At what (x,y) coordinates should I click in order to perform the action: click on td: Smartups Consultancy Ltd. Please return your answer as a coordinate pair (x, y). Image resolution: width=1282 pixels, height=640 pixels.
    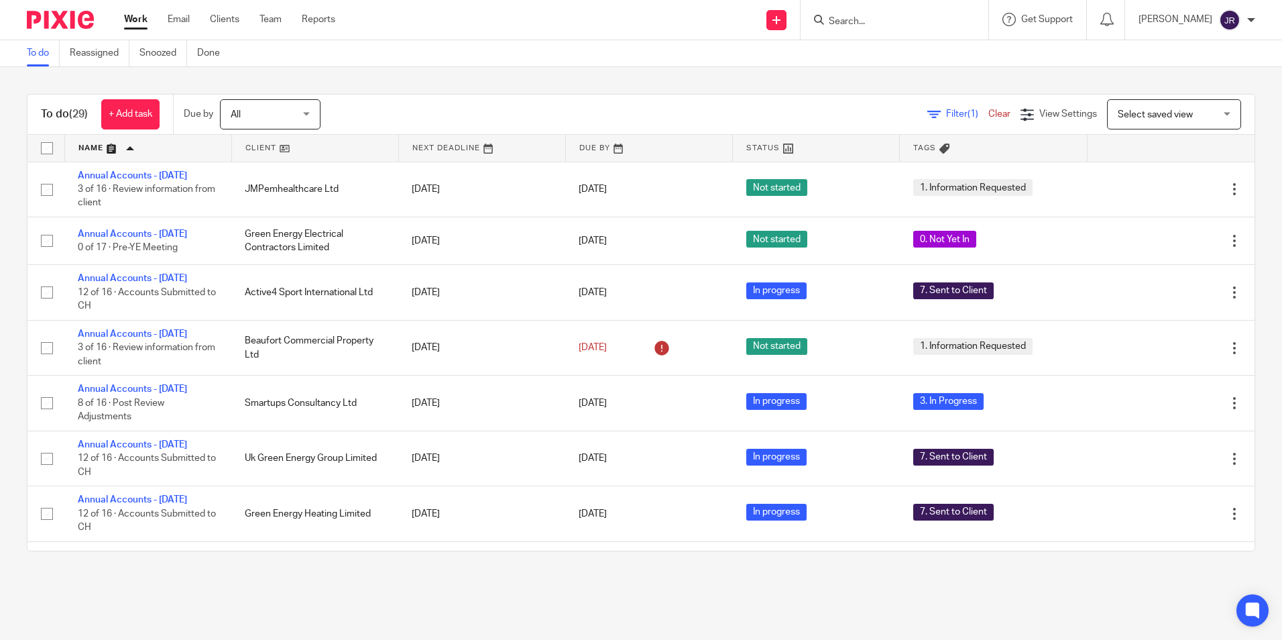
    Looking at the image, I should click on (315, 403).